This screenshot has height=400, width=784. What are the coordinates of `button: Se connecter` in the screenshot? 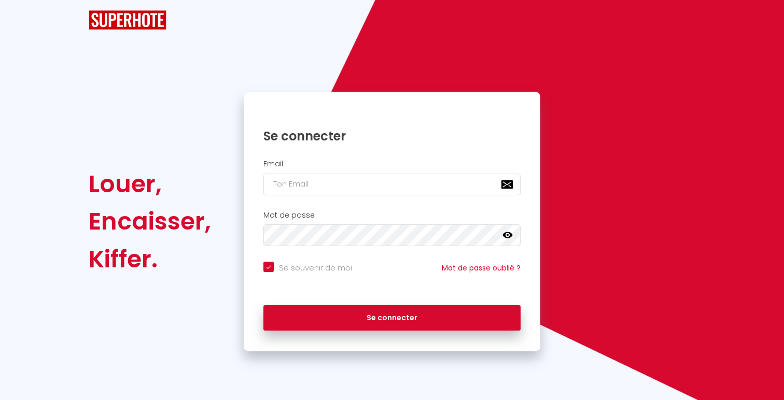 It's located at (392, 318).